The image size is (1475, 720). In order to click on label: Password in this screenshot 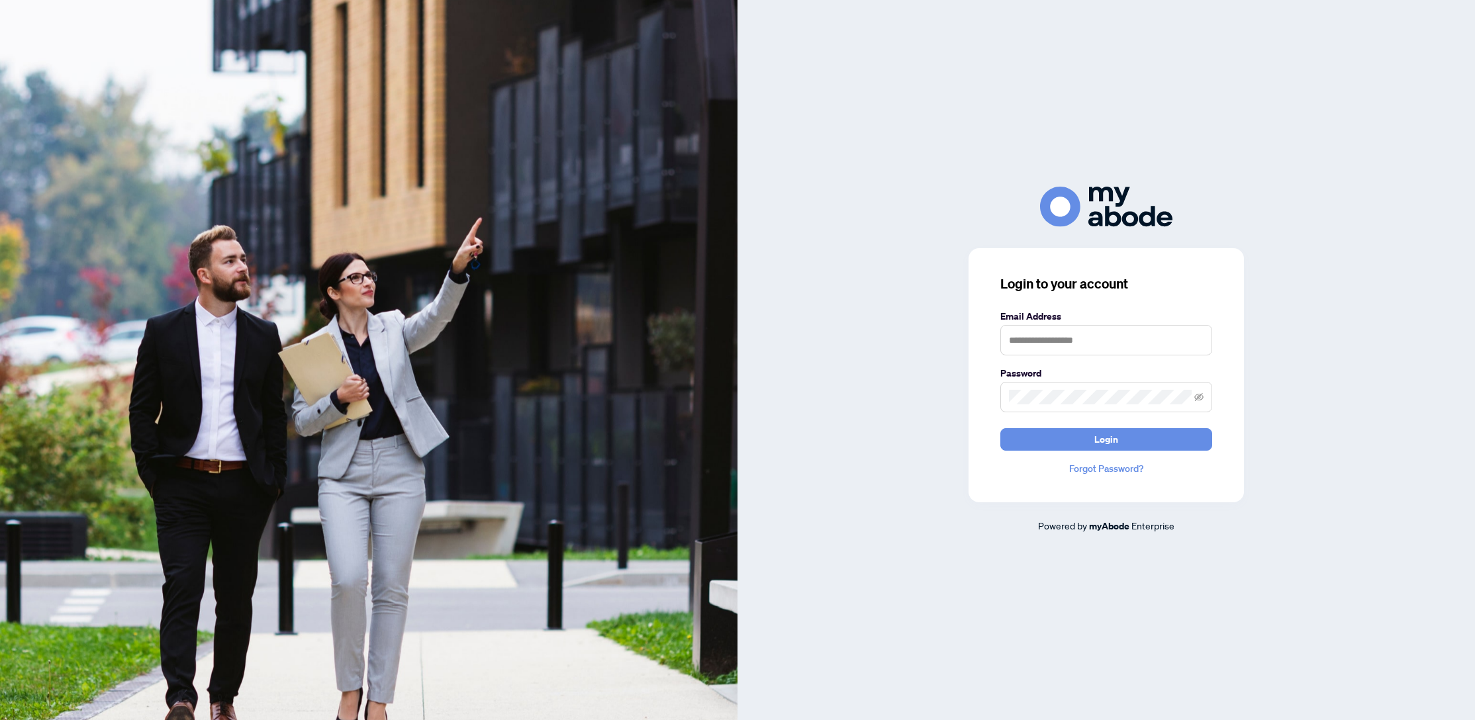, I will do `click(1106, 373)`.